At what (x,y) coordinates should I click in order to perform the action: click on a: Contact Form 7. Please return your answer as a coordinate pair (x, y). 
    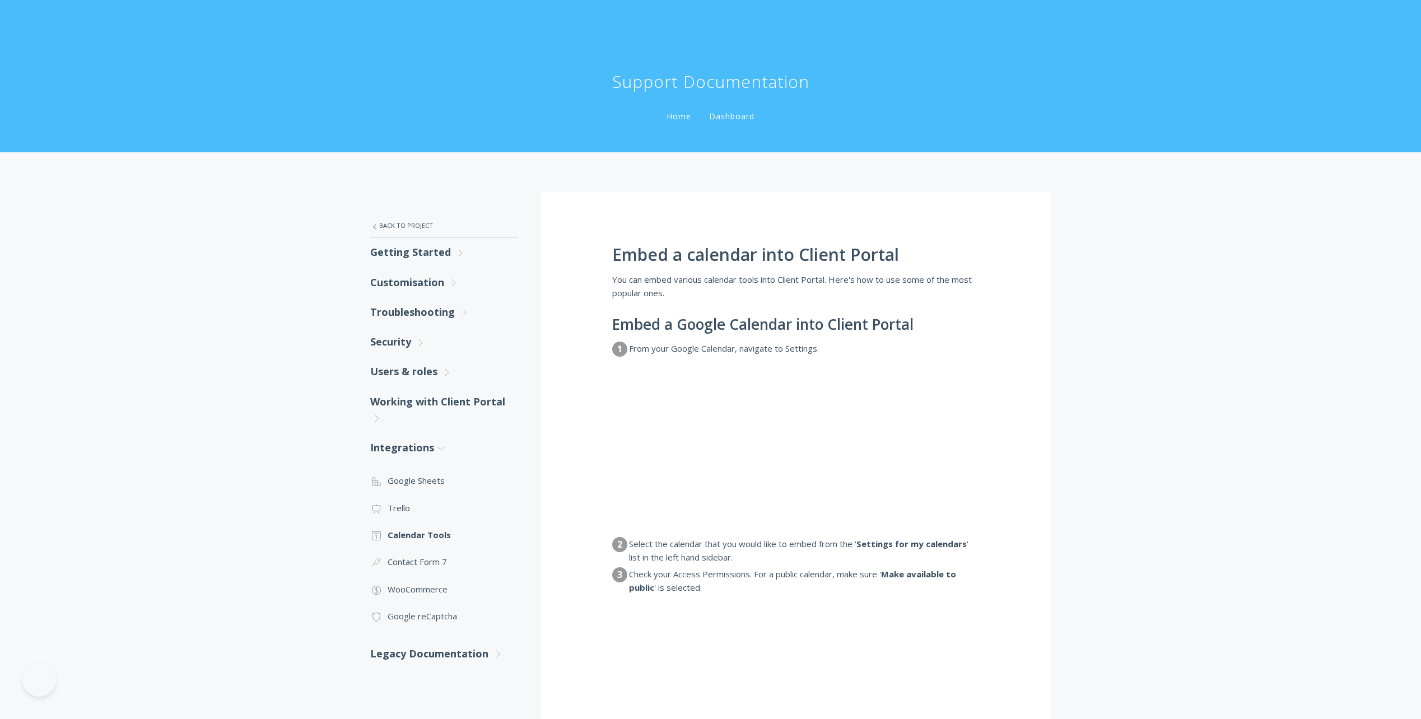
    Looking at the image, I should click on (444, 562).